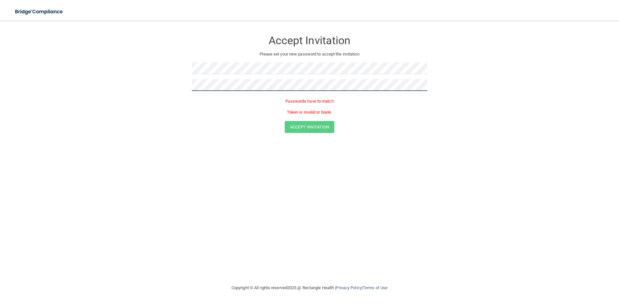 The width and height of the screenshot is (619, 305). What do you see at coordinates (310, 288) in the screenshot?
I see `div: Copyright © All rights reserved 2025 @ Rectangle Health | |` at bounding box center [310, 288].